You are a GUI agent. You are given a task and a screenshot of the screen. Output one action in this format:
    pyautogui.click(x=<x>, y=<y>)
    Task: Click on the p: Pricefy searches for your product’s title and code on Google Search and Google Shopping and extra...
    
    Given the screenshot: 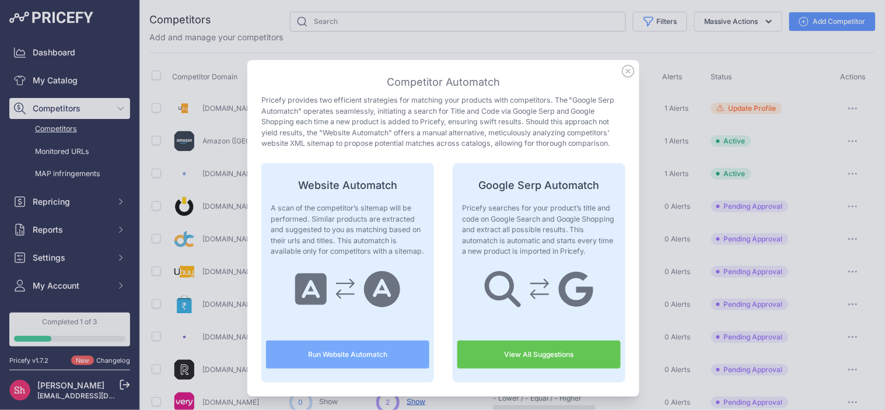 What is the action you would take?
    pyautogui.click(x=539, y=230)
    